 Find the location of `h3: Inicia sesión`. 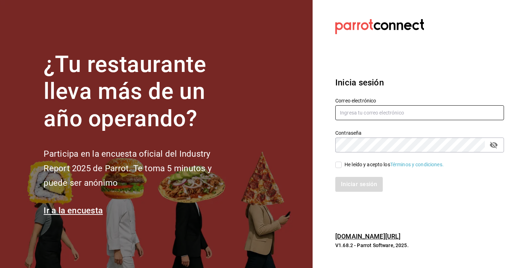

h3: Inicia sesión is located at coordinates (419, 83).